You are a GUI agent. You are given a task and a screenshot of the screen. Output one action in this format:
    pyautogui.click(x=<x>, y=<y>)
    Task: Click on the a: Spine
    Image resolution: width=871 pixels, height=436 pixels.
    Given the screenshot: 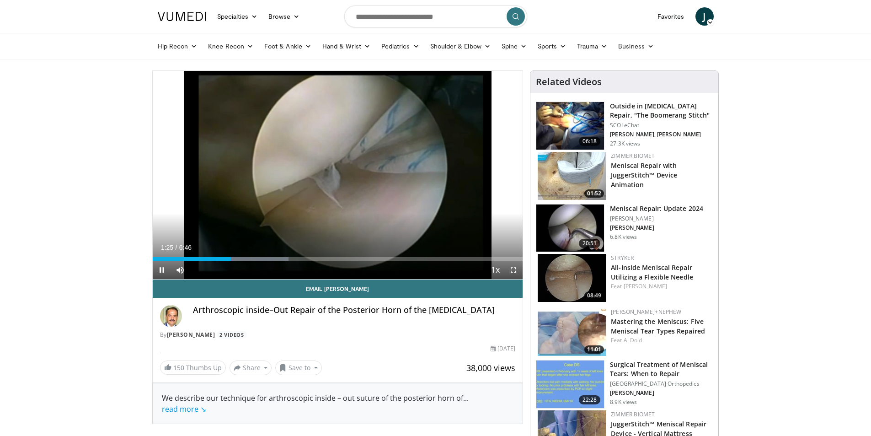 What is the action you would take?
    pyautogui.click(x=514, y=46)
    